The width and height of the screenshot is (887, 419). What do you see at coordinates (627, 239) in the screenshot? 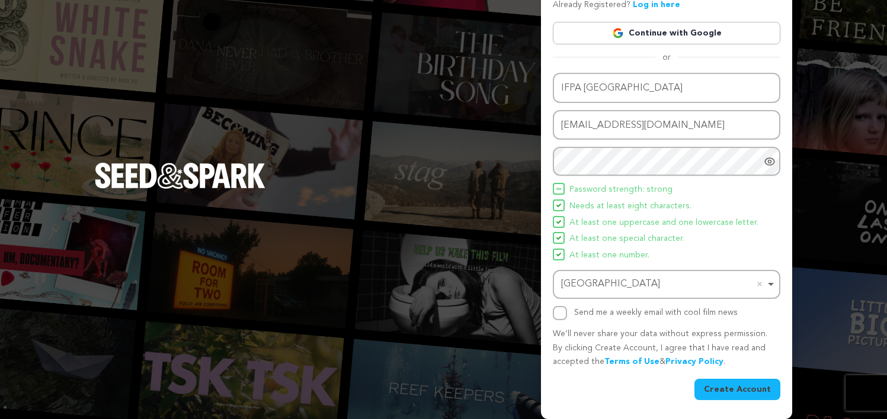
I see `span: At least one special character.` at bounding box center [627, 239].